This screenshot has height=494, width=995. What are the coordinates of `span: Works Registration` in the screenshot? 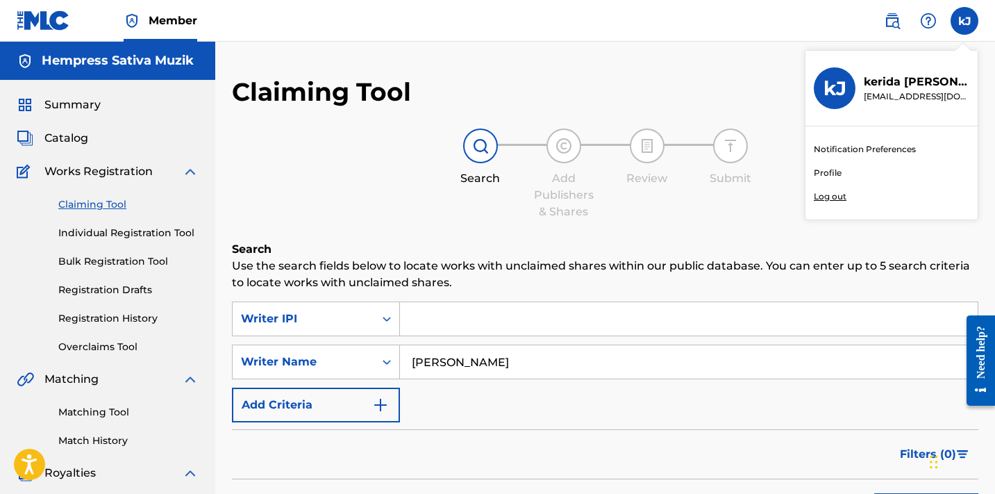 It's located at (99, 171).